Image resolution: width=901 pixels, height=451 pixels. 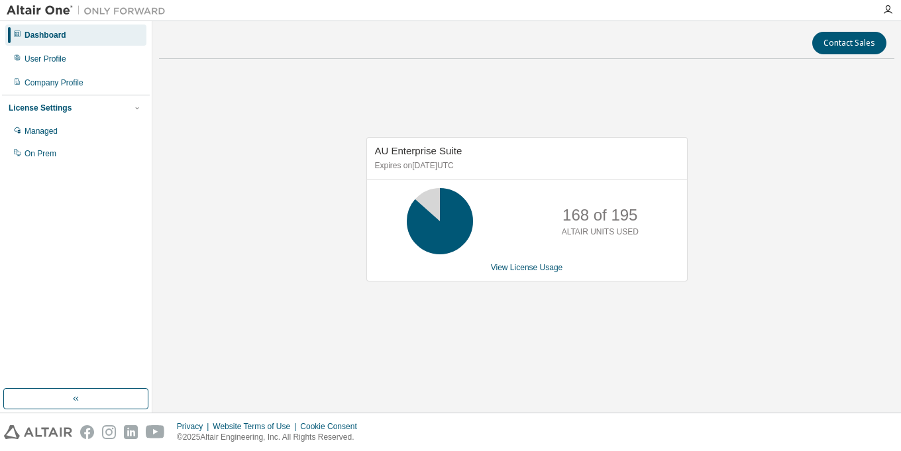 What do you see at coordinates (45, 59) in the screenshot?
I see `div: User Profile` at bounding box center [45, 59].